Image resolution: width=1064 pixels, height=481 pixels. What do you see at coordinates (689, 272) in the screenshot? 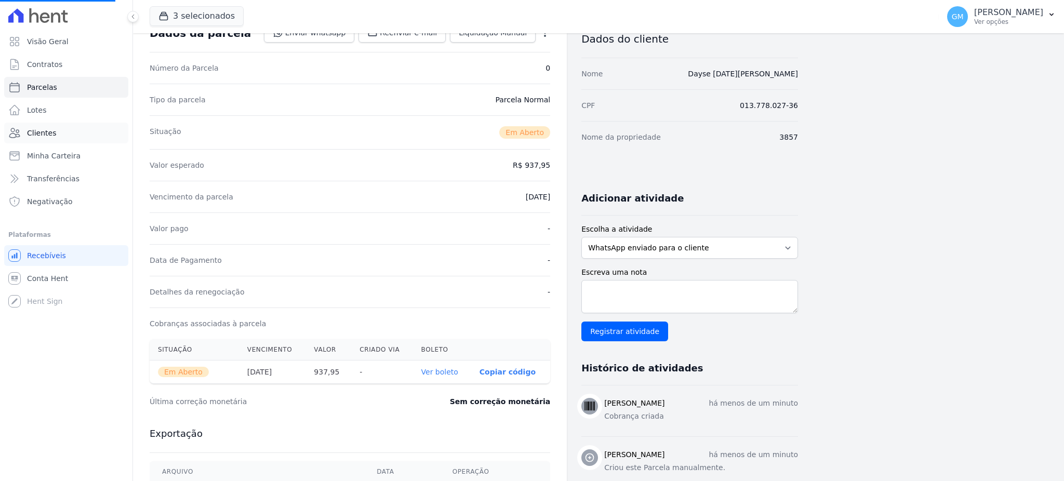
I see `label: Escreva uma nota` at bounding box center [689, 272].